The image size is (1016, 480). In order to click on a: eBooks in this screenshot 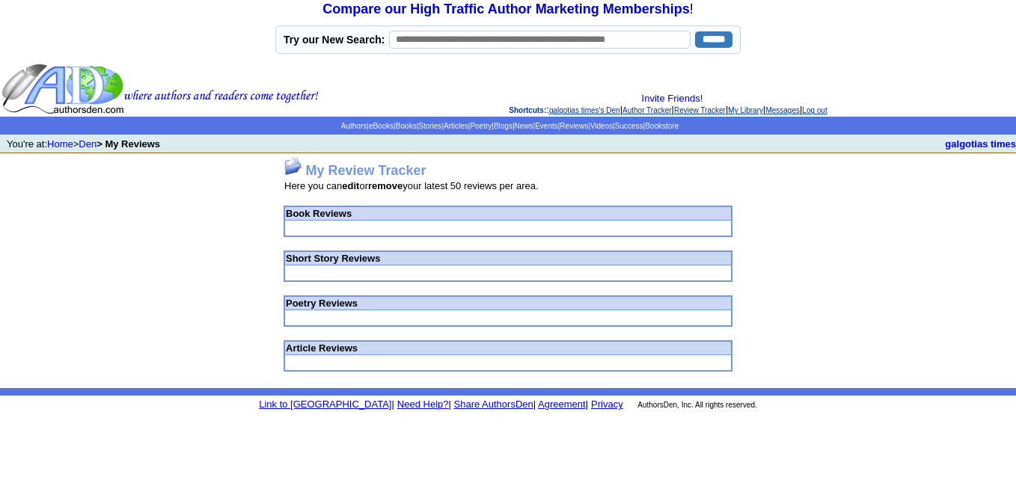, I will do `click(381, 126)`.